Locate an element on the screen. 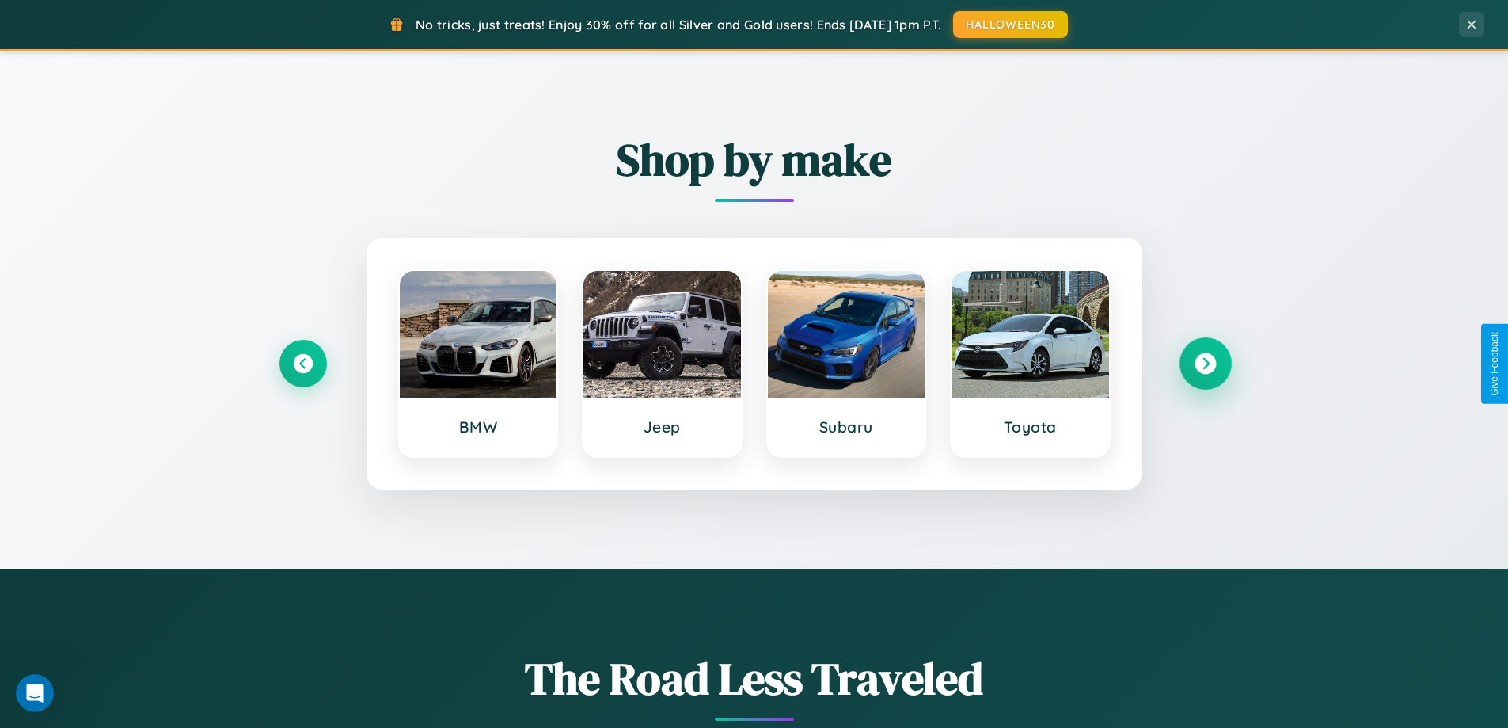 This screenshot has width=1508, height=728. h3: Jeep is located at coordinates (662, 427).